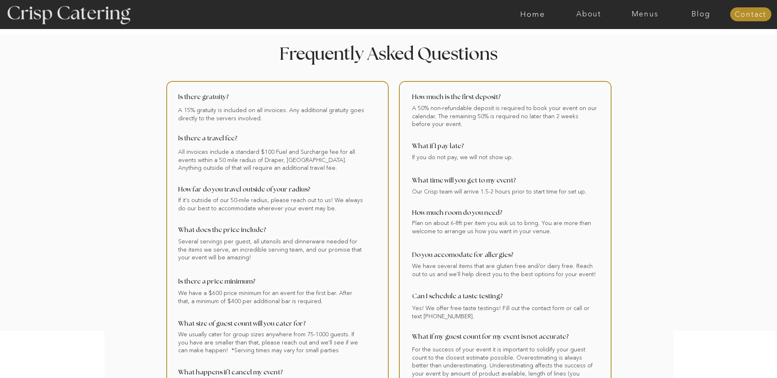 This screenshot has height=378, width=777. Describe the element at coordinates (588, 14) in the screenshot. I see `a: About` at that location.